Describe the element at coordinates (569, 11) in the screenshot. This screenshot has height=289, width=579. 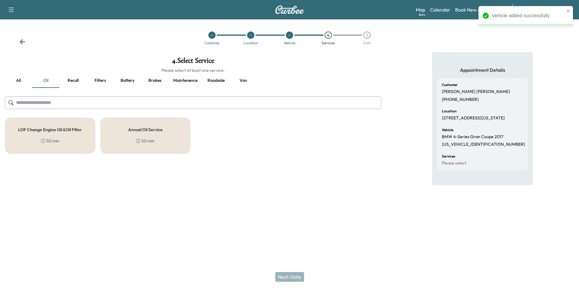
I see `button: close` at that location.